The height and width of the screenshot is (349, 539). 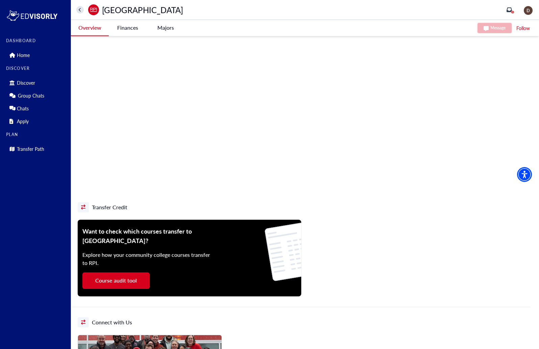 What do you see at coordinates (509, 10) in the screenshot?
I see `a: 5` at bounding box center [509, 10].